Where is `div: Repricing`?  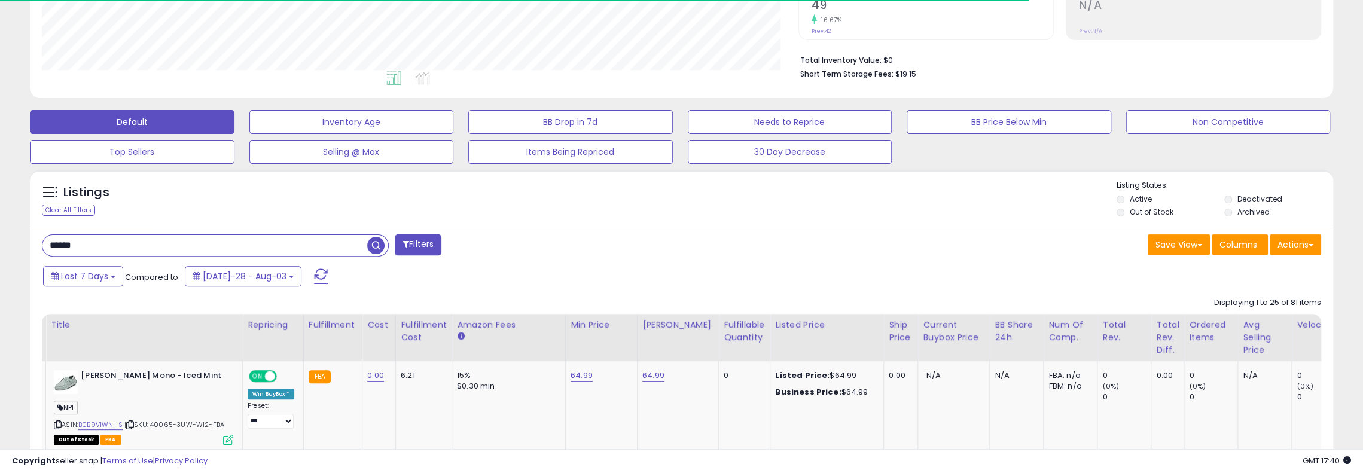
div: Repricing is located at coordinates (273, 325).